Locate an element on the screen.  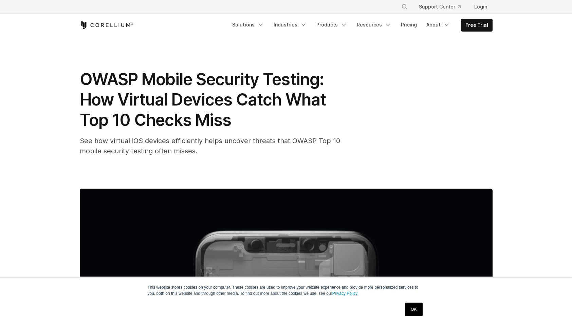
a: Products is located at coordinates (332, 25).